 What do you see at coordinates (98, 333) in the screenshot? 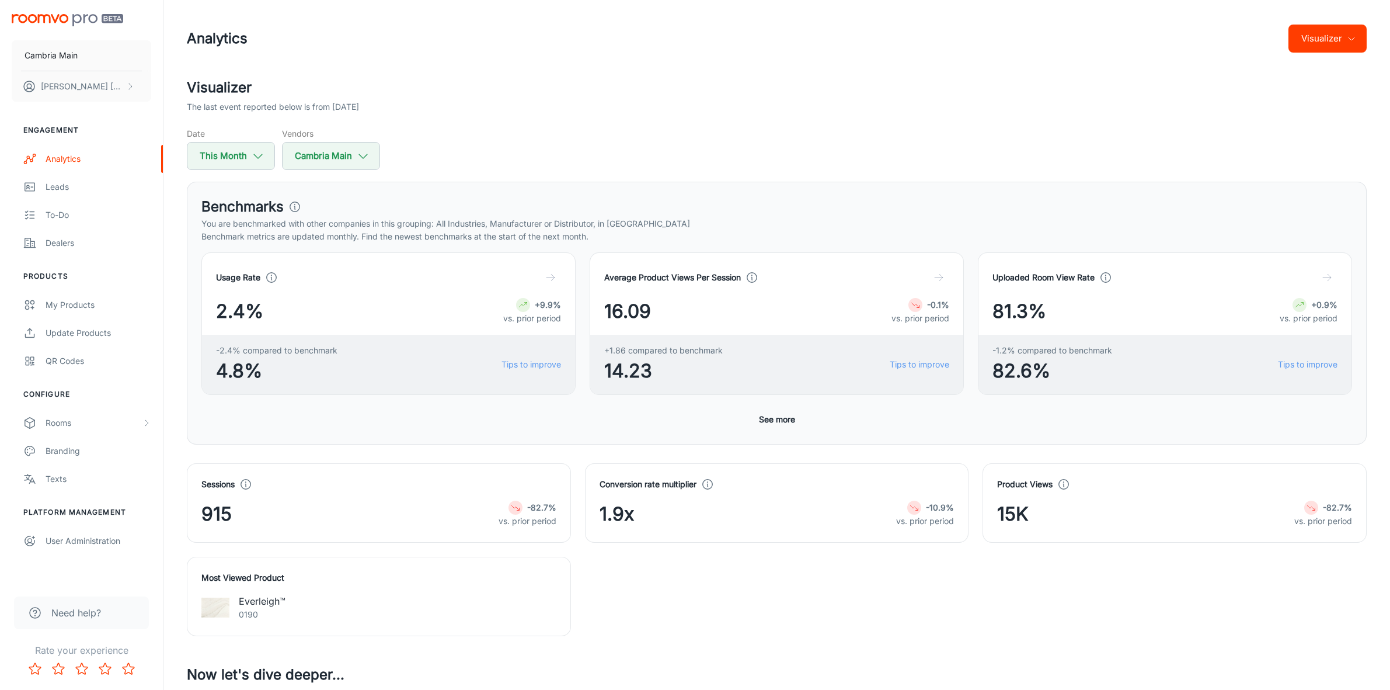
I see `div: Update Products` at bounding box center [98, 333].